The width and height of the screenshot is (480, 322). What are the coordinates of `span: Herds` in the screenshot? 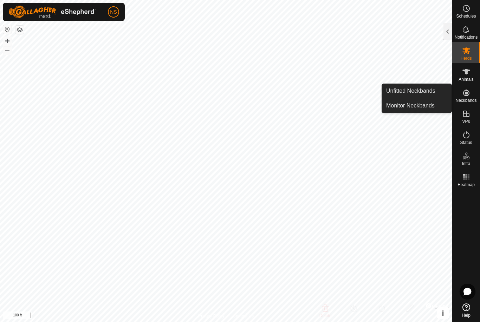 It's located at (466, 58).